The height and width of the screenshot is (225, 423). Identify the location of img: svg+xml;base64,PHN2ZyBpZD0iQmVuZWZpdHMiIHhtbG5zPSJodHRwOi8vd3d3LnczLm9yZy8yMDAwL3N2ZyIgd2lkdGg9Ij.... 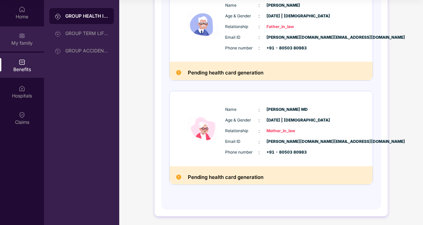
(22, 62).